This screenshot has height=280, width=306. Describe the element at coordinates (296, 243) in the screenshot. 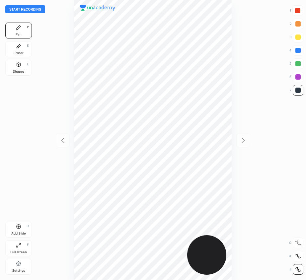

I see `div: C` at that location.